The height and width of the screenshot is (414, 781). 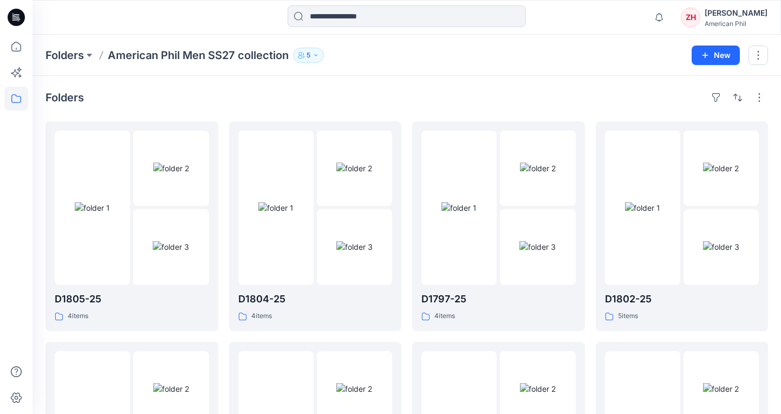 I want to click on p: D1797-25, so click(x=499, y=299).